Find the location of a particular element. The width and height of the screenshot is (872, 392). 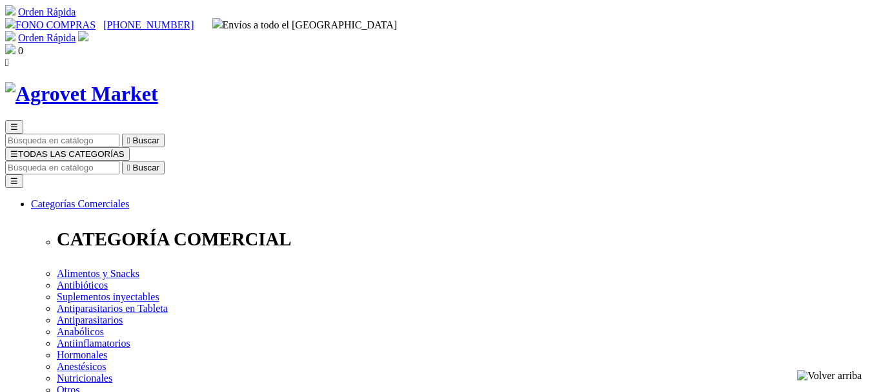

a: Hormonales is located at coordinates (82, 354).